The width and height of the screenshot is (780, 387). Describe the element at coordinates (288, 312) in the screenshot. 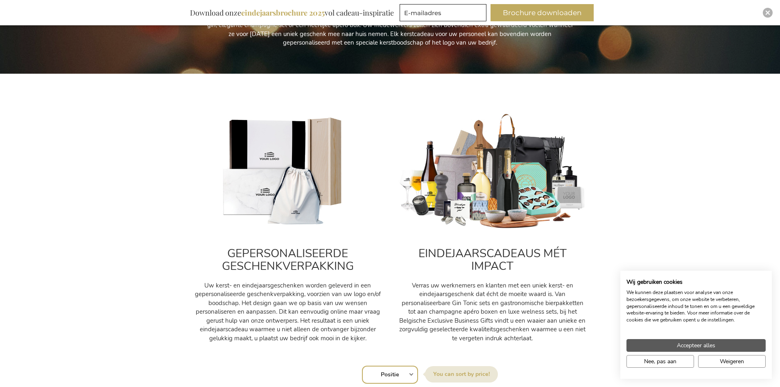

I see `p: Uw kerst- en eindejaarsgeschenken worden geleverd in een gepersonaliseerde geschenkverpakking, vo...` at that location.